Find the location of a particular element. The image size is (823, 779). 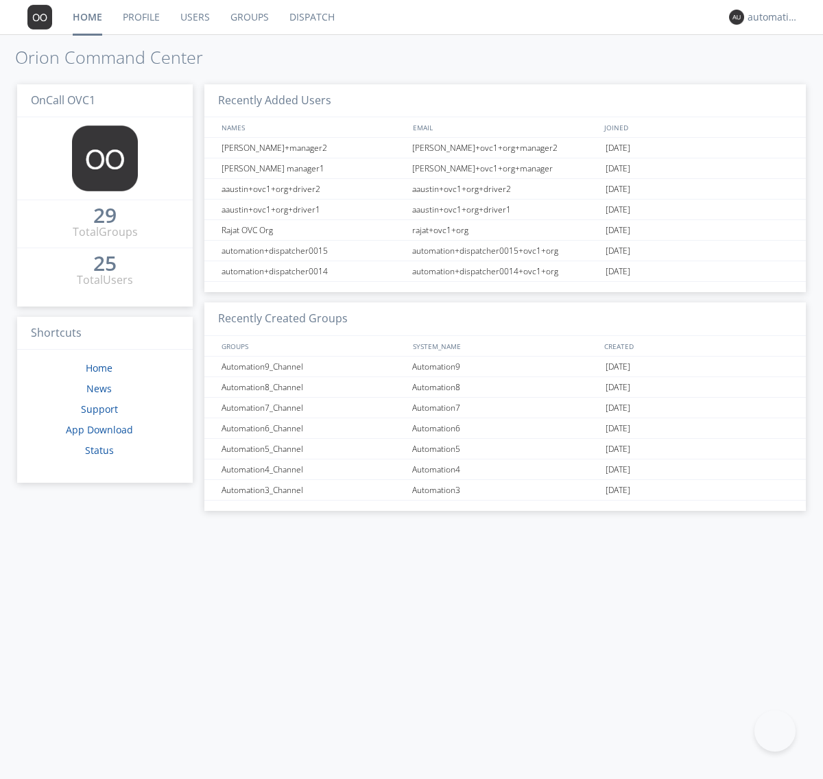

a: Support is located at coordinates (99, 409).